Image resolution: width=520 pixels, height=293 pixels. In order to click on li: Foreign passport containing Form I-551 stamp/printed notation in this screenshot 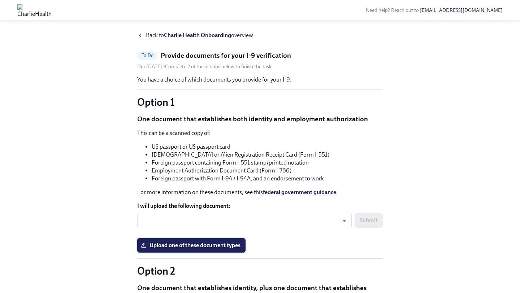, I will do `click(267, 163)`.